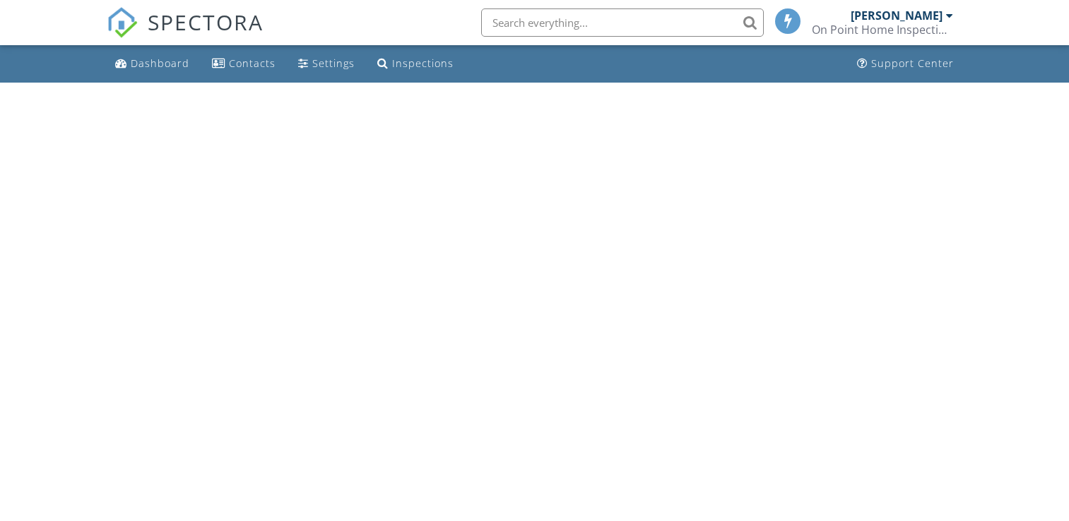  What do you see at coordinates (244, 64) in the screenshot?
I see `a: Contacts` at bounding box center [244, 64].